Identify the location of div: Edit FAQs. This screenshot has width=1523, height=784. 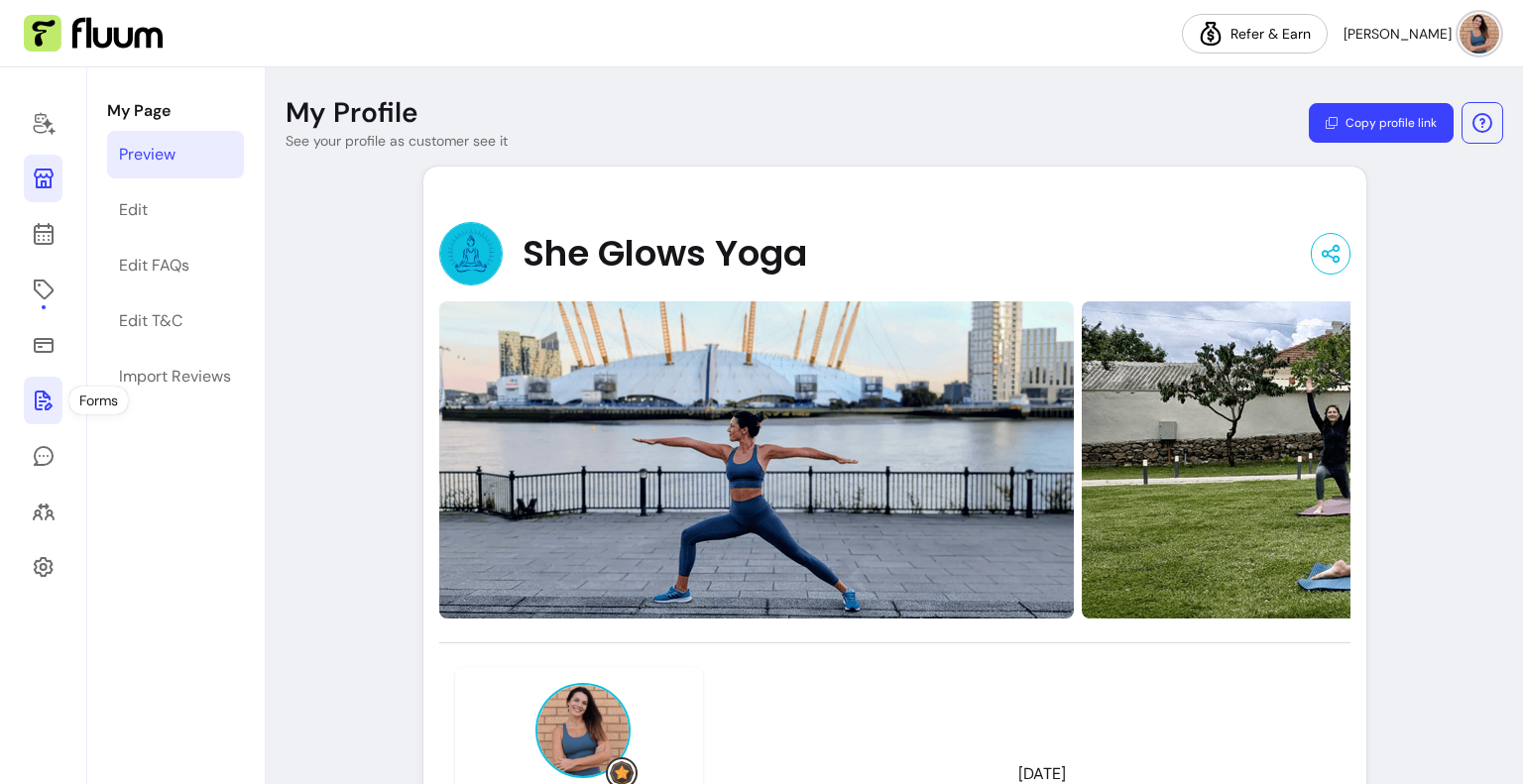
(154, 266).